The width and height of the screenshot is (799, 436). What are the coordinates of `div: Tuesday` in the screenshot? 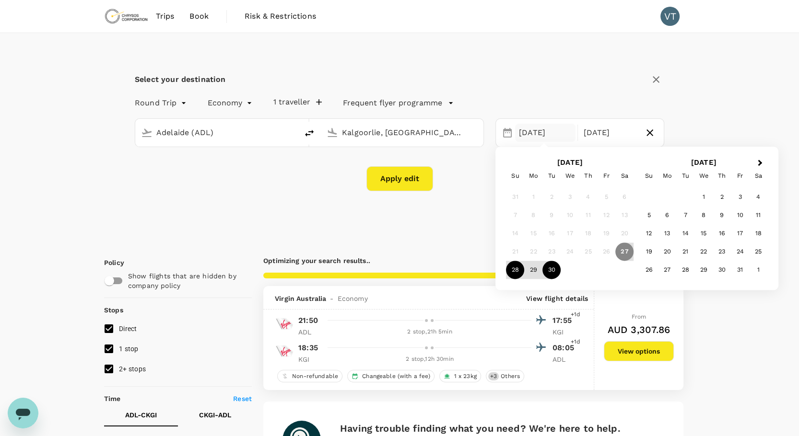 It's located at (551, 176).